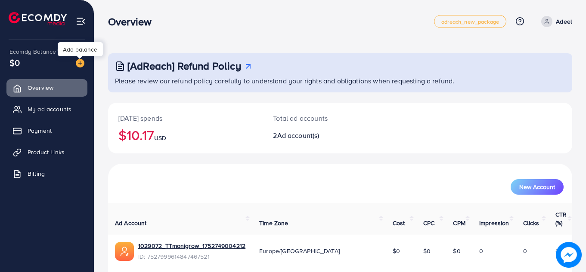  What do you see at coordinates (429, 223) in the screenshot?
I see `span: CPC` at bounding box center [429, 223].